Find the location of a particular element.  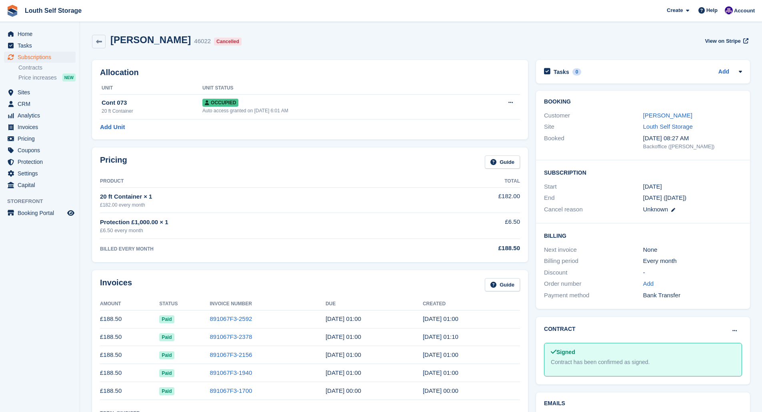

span: Account is located at coordinates (744, 11).